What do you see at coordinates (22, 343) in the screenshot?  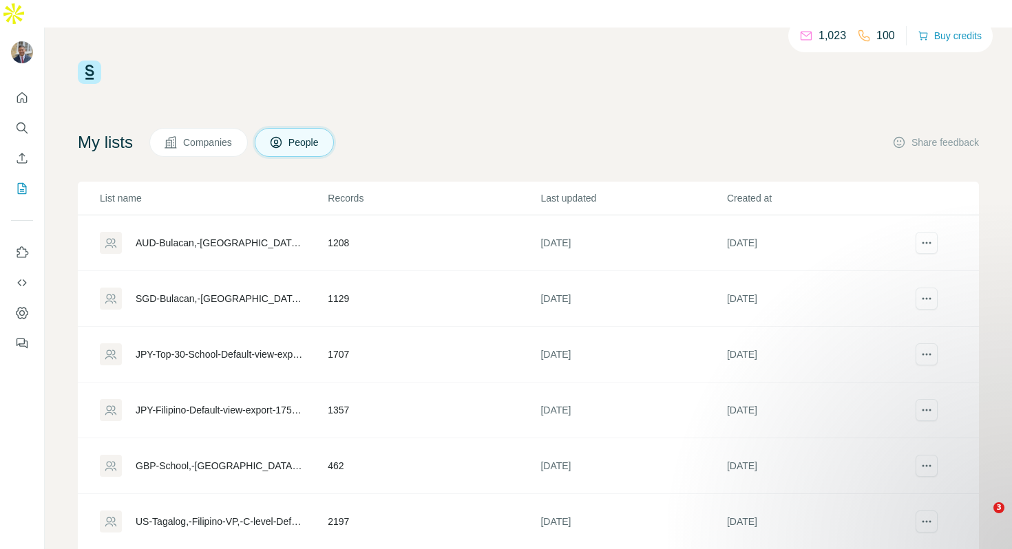 I see `button: Feedback` at bounding box center [22, 343].